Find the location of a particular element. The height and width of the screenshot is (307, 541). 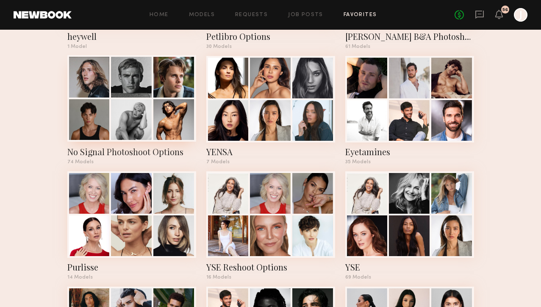

div: 61 Models is located at coordinates (410, 47).